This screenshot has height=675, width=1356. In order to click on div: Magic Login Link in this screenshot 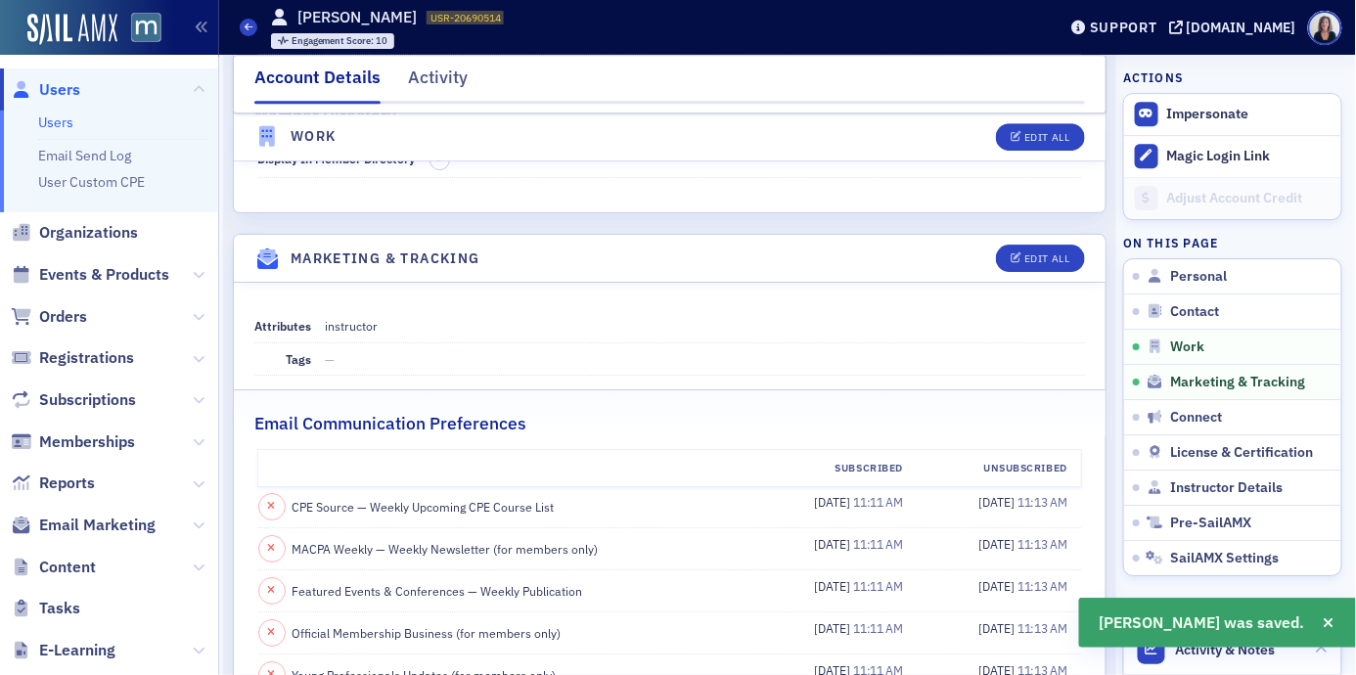, I will do `click(1249, 156)`.